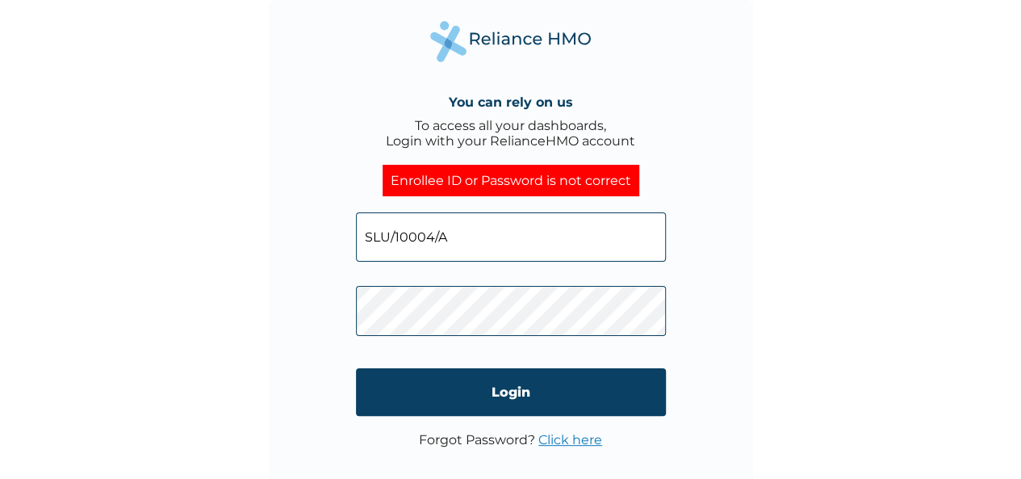  Describe the element at coordinates (570, 439) in the screenshot. I see `a: Click here` at that location.